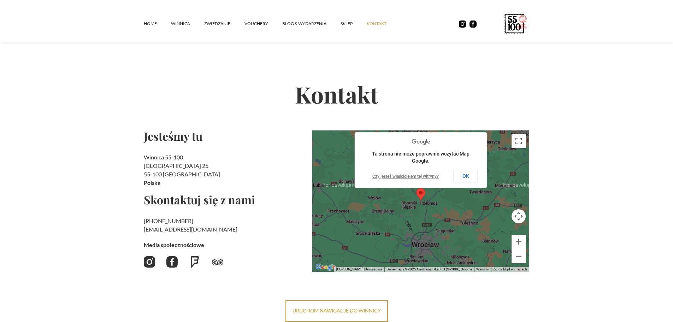 Image resolution: width=673 pixels, height=322 pixels. Describe the element at coordinates (519, 256) in the screenshot. I see `button: Pomniejsz` at that location.